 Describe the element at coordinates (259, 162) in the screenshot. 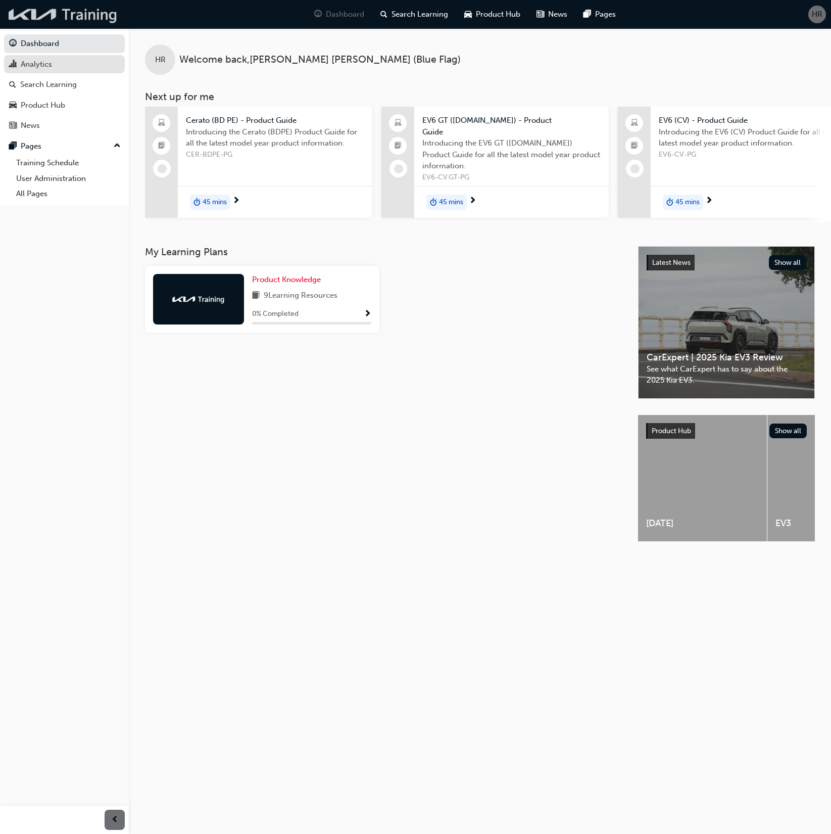

I see `a: Cerato (BD PE) - Product GuideIntroducing the Cerato (BDPE) Product Guide for all the latest mode...` at that location.